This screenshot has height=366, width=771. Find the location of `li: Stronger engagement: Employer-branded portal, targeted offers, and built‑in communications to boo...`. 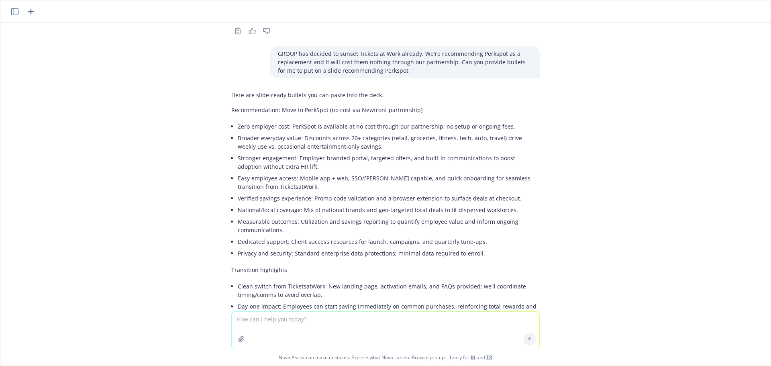

li: Stronger engagement: Employer-branded portal, targeted offers, and built‑in communications to boo... is located at coordinates (389, 162).